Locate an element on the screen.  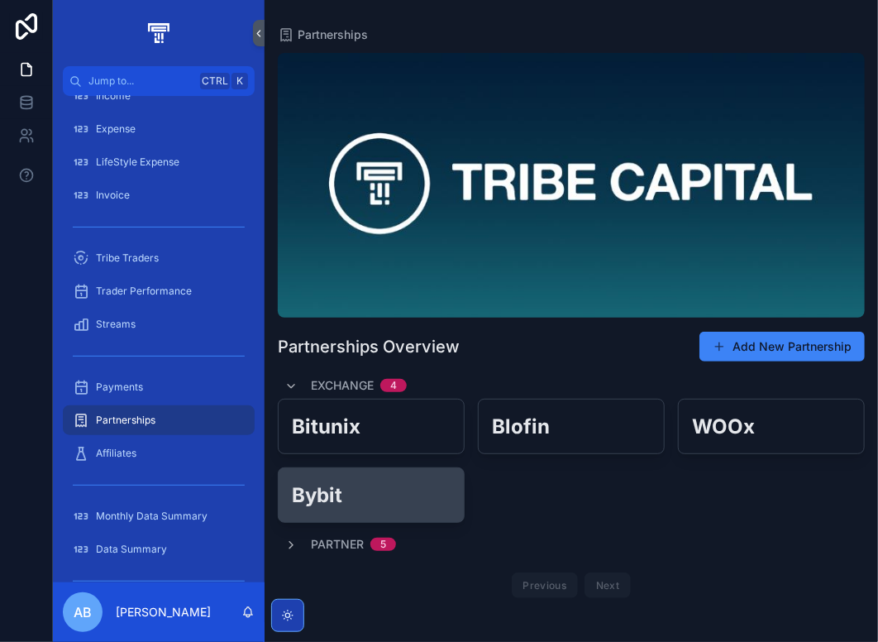
a: Payments is located at coordinates (159, 387).